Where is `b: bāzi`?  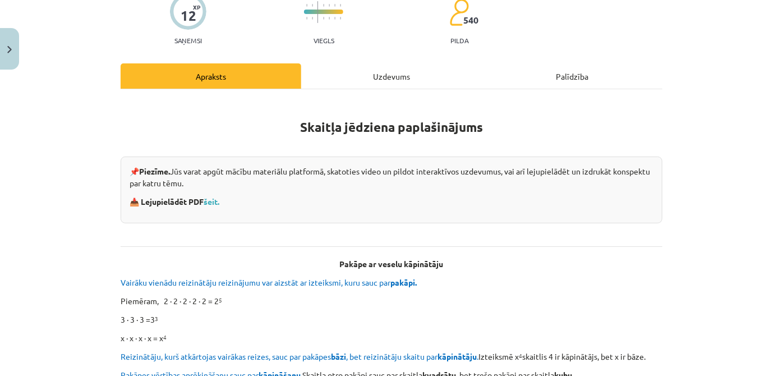
b: bāzi is located at coordinates (338, 356).